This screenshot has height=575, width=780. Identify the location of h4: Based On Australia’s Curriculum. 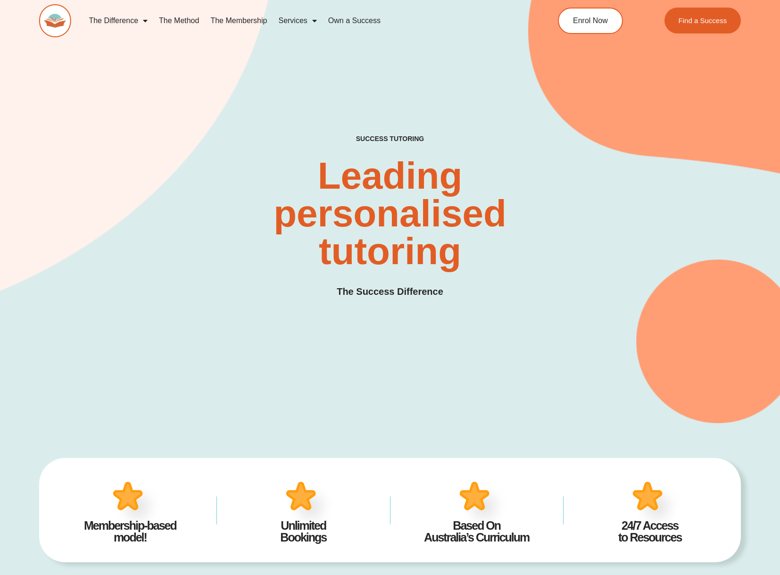
(477, 532).